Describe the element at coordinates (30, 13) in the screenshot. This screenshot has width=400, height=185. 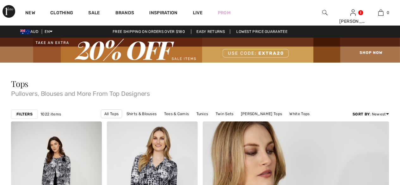
I see `a: New` at that location.